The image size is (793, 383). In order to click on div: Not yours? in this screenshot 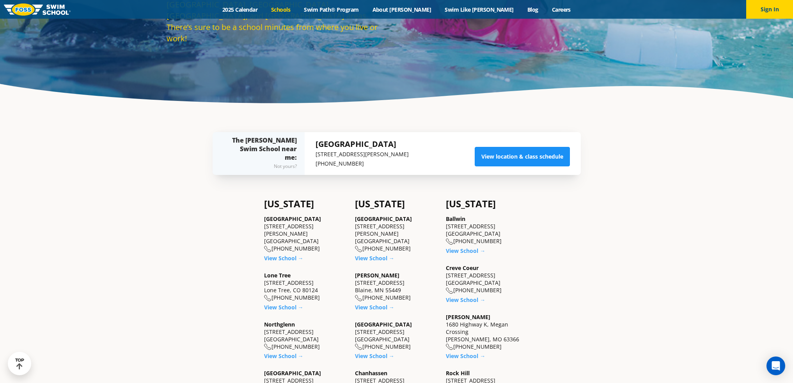, I will do `click(262, 167)`.